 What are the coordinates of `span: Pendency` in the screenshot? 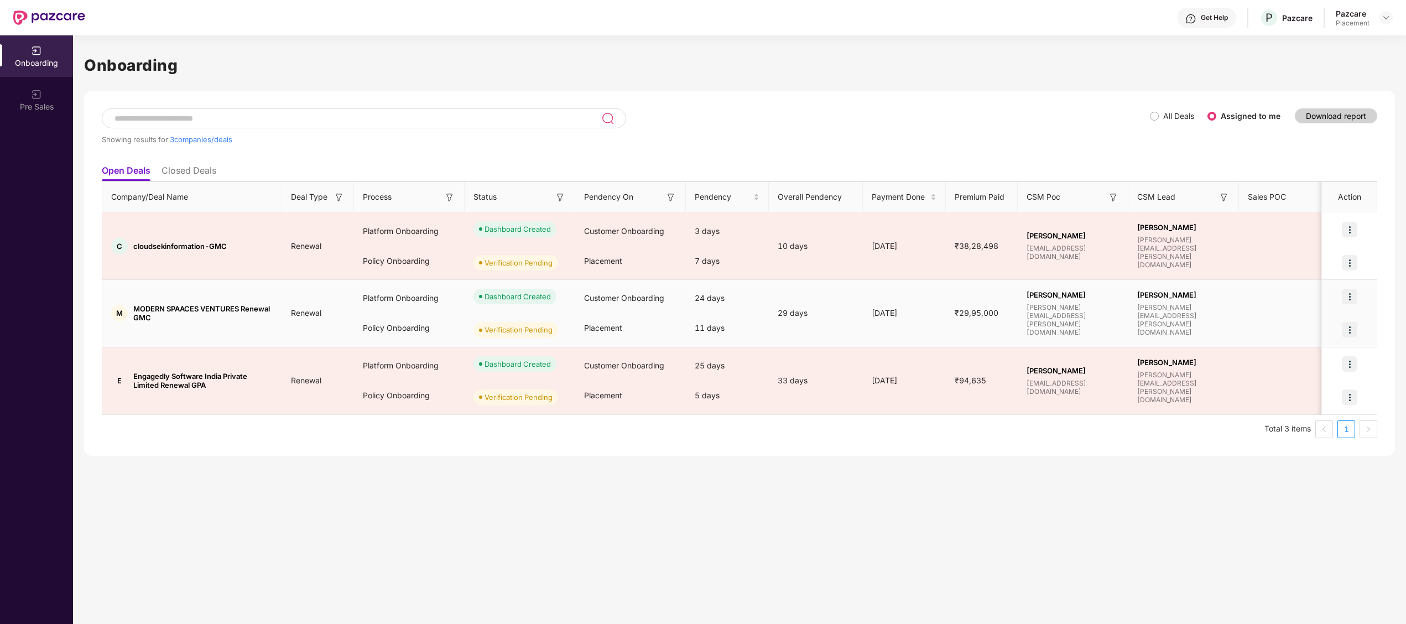 It's located at (723, 197).